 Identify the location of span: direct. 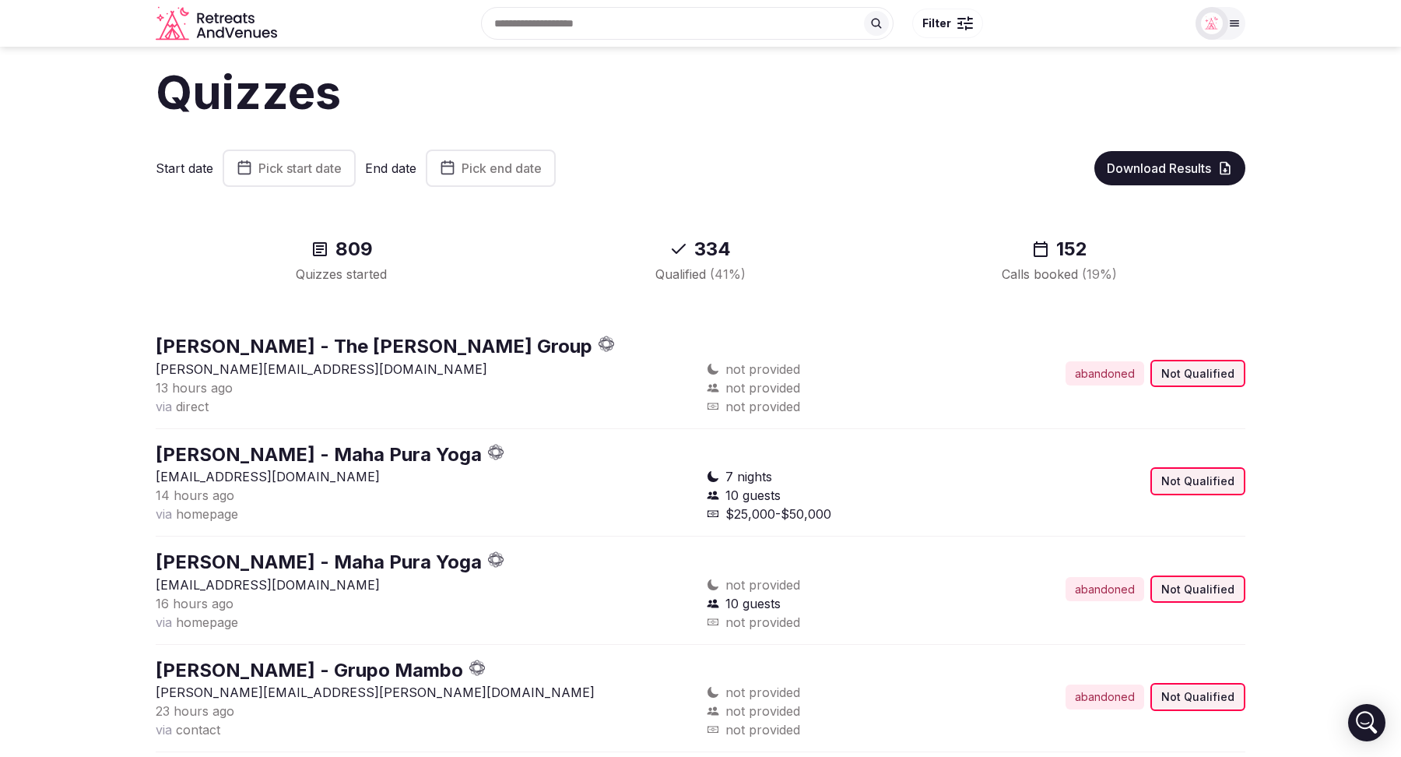
(192, 406).